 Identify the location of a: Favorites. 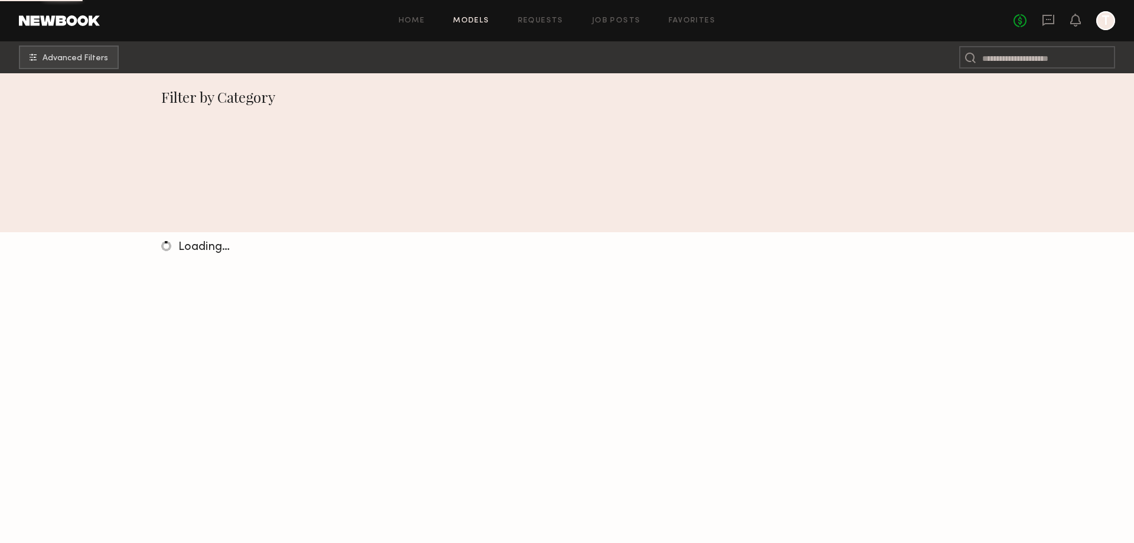
(691, 21).